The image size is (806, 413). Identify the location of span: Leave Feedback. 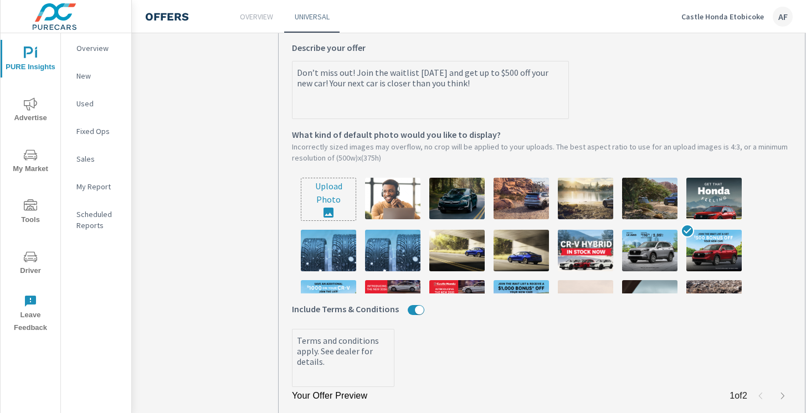
(30, 315).